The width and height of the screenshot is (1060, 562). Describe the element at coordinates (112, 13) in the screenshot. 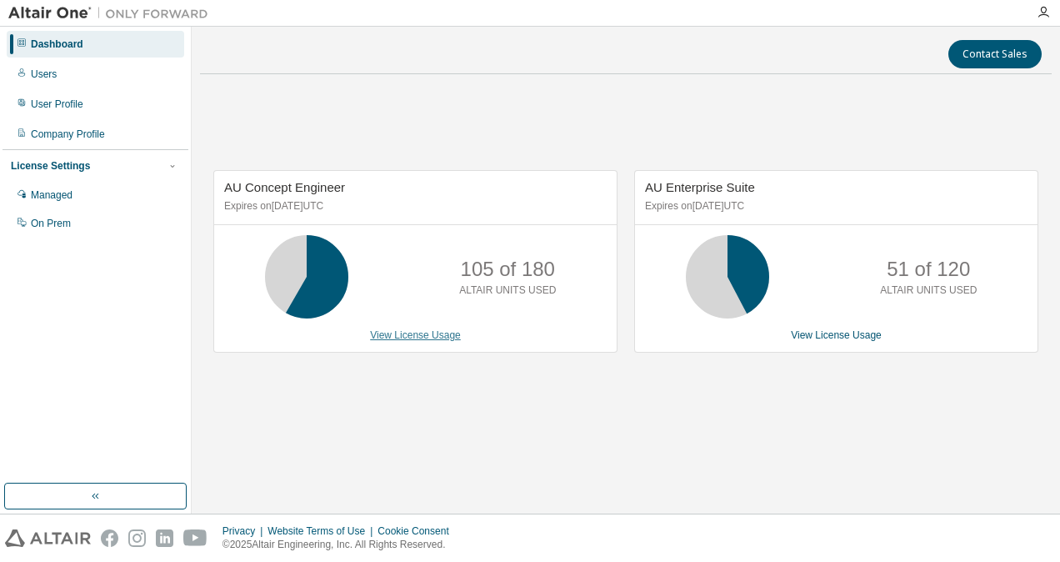

I see `img: Altair One` at that location.